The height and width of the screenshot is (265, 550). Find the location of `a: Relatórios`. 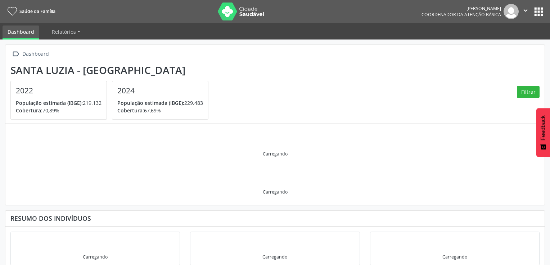

a: Relatórios is located at coordinates (66, 32).